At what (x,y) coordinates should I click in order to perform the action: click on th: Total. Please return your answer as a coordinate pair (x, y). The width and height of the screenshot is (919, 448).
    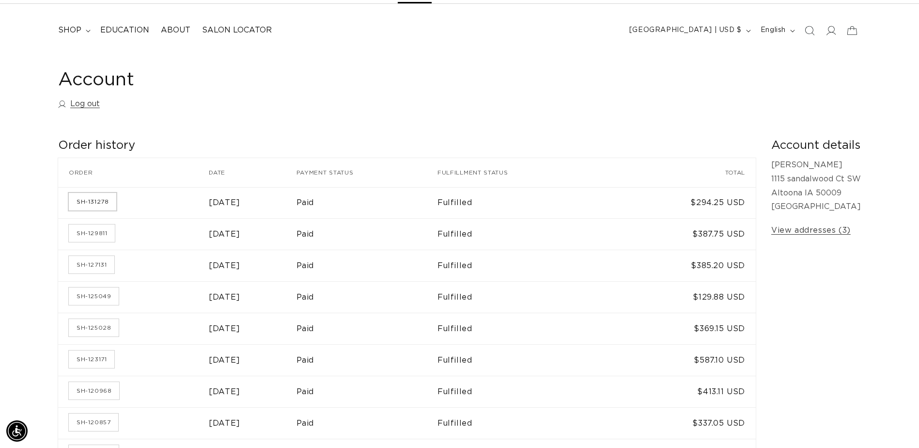
    Looking at the image, I should click on (681, 173).